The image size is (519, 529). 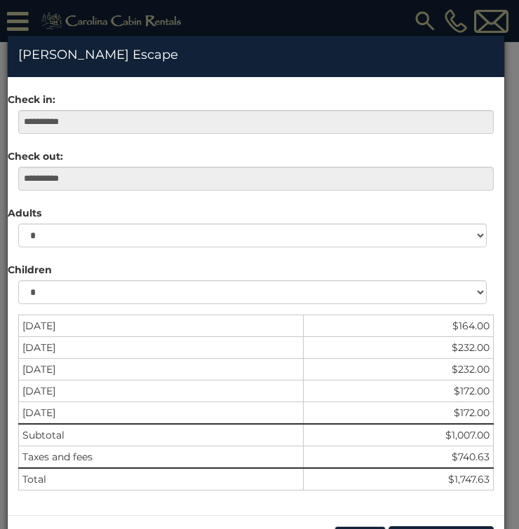 I want to click on label: Children, so click(x=29, y=267).